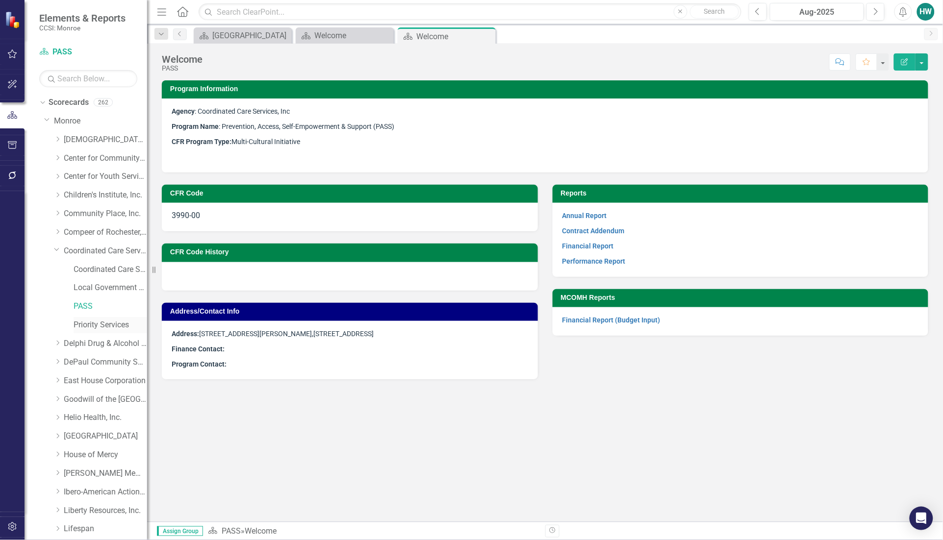 This screenshot has height=540, width=943. I want to click on a: Contract Addendum, so click(593, 231).